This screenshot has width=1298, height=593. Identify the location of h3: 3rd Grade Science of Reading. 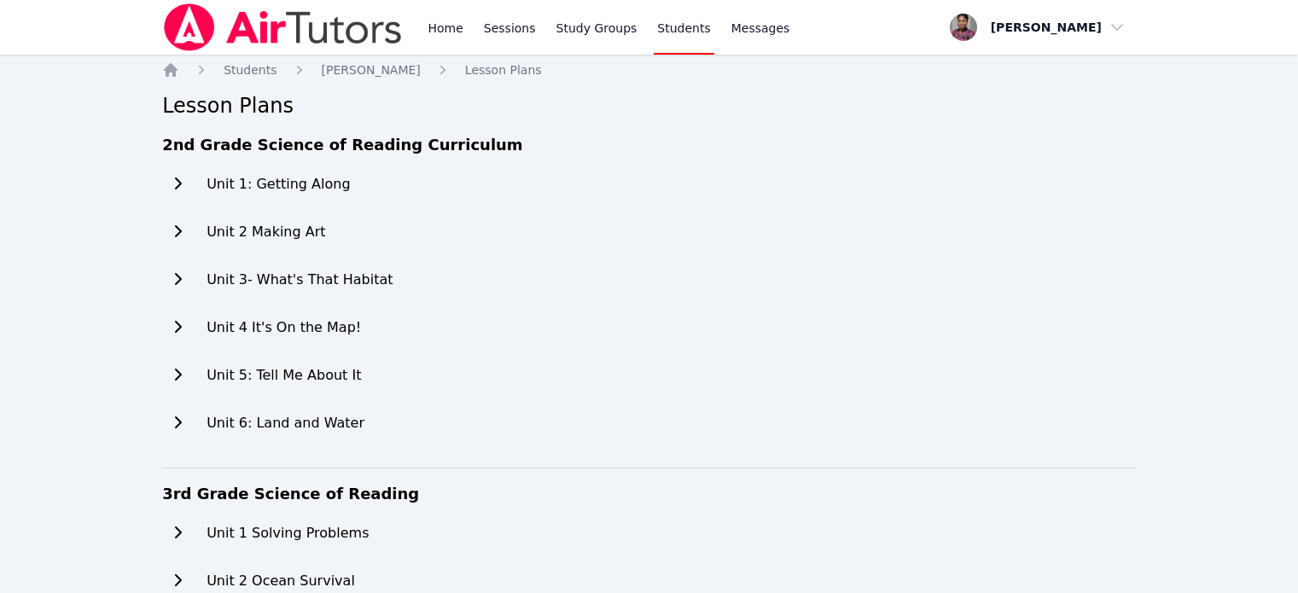
(649, 494).